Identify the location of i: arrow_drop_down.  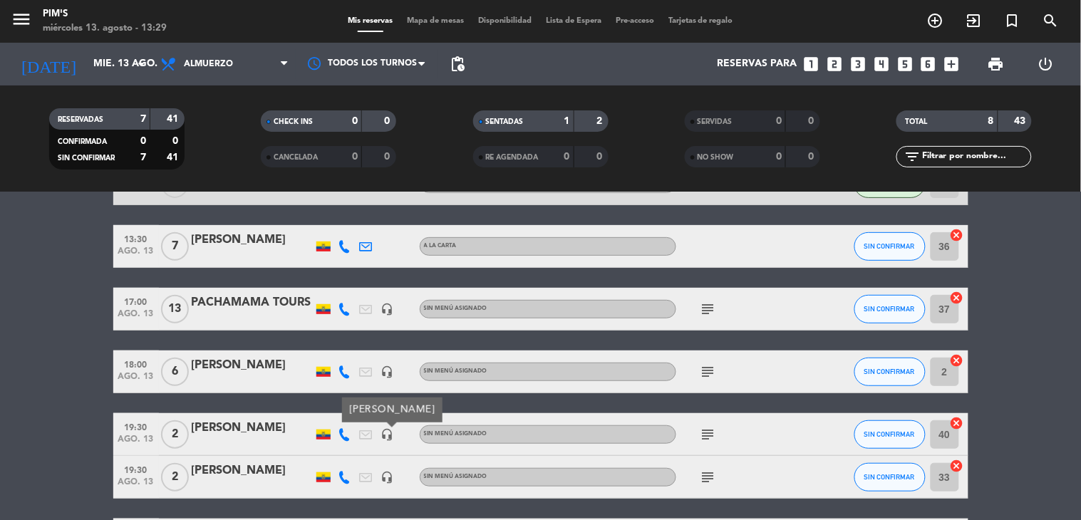
(141, 64).